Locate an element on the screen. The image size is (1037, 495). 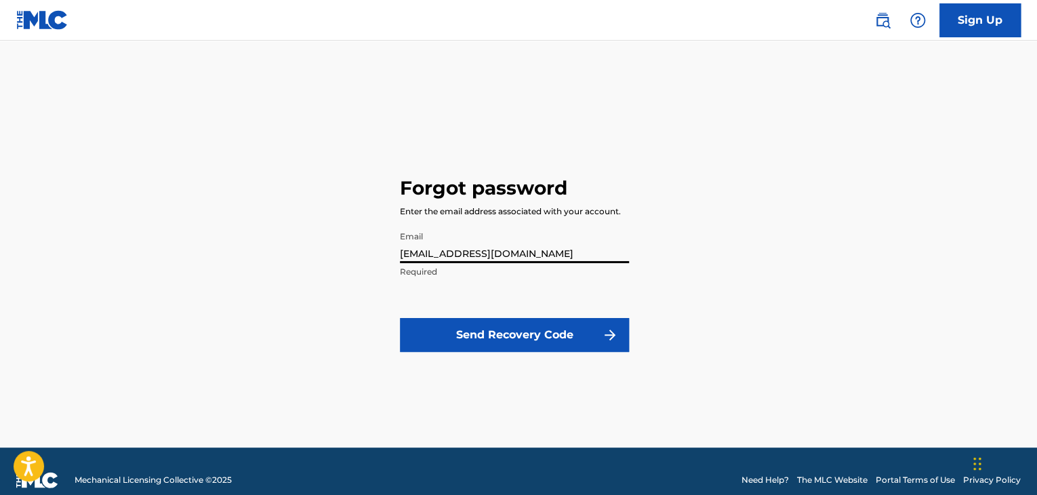
img: search is located at coordinates (882, 20).